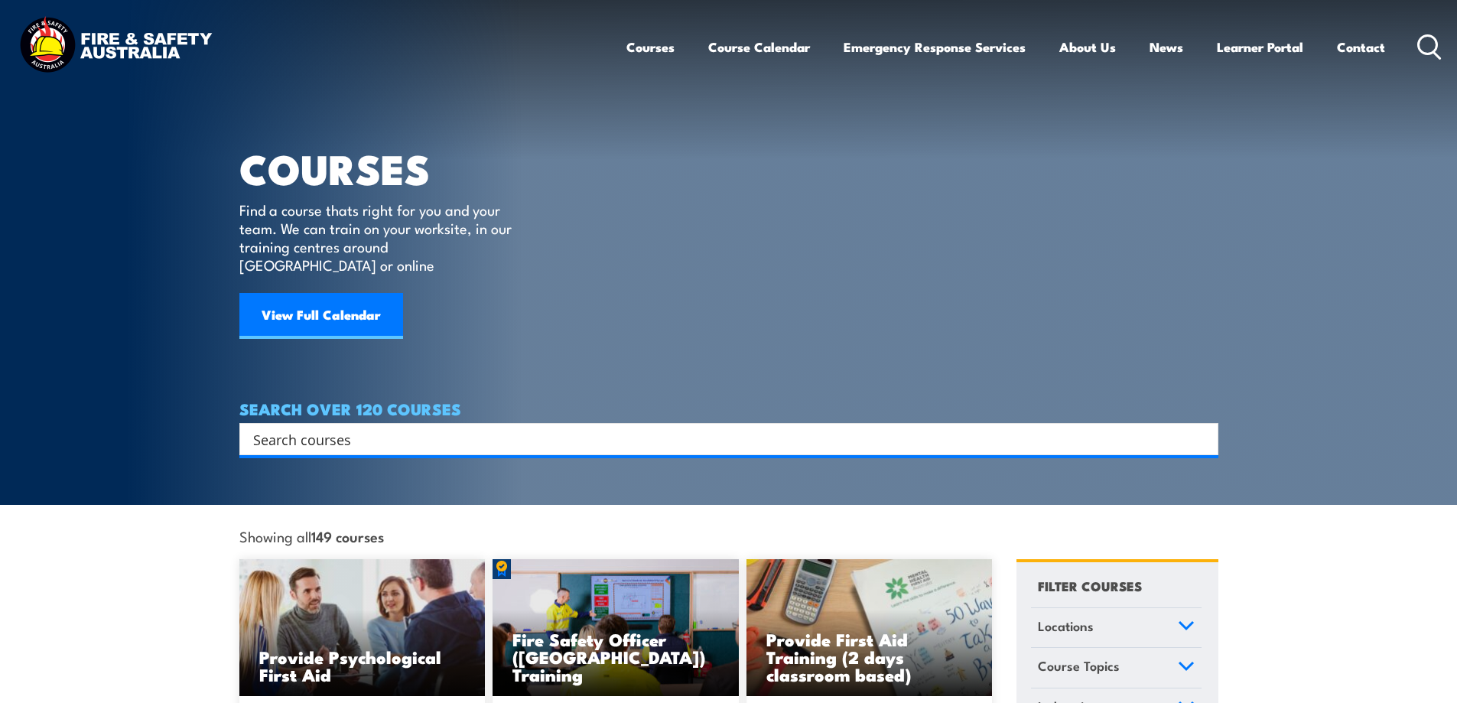  Describe the element at coordinates (379, 237) in the screenshot. I see `p: Find a course thats right for you and your team. We can train on your worksite, in our training c...` at that location.